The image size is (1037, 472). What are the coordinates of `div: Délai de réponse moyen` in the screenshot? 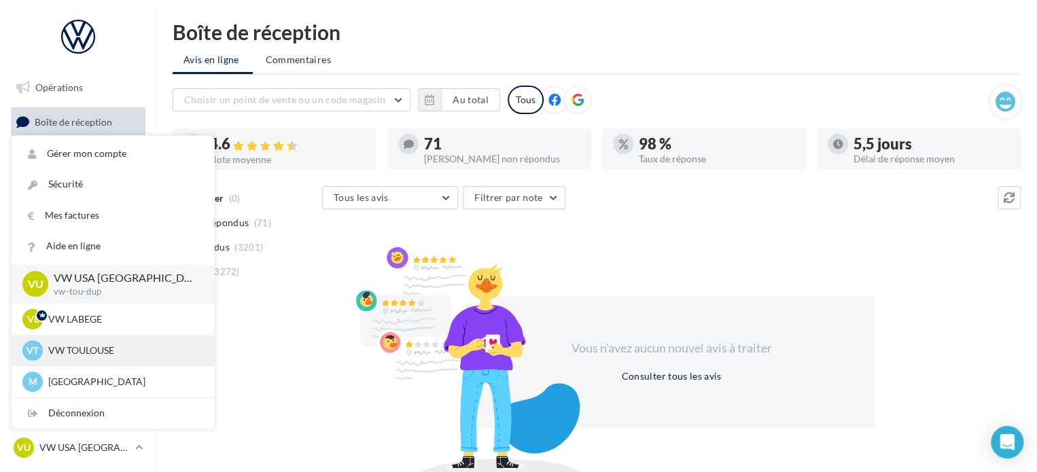 It's located at (931, 159).